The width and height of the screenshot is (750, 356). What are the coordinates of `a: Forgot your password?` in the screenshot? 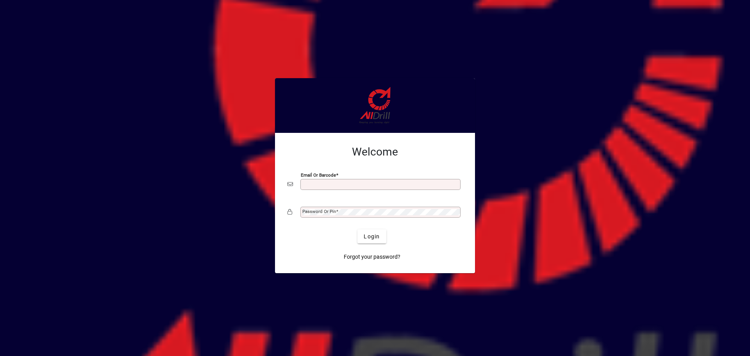 It's located at (372, 256).